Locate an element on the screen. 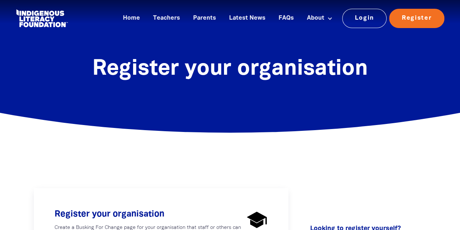 Image resolution: width=460 pixels, height=230 pixels. a: Parents is located at coordinates (204, 18).